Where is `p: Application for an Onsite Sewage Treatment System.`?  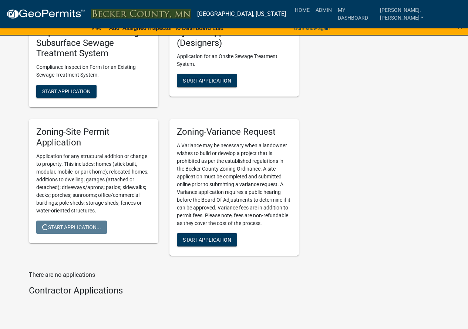
p: Application for an Onsite Sewage Treatment System. is located at coordinates (234, 60).